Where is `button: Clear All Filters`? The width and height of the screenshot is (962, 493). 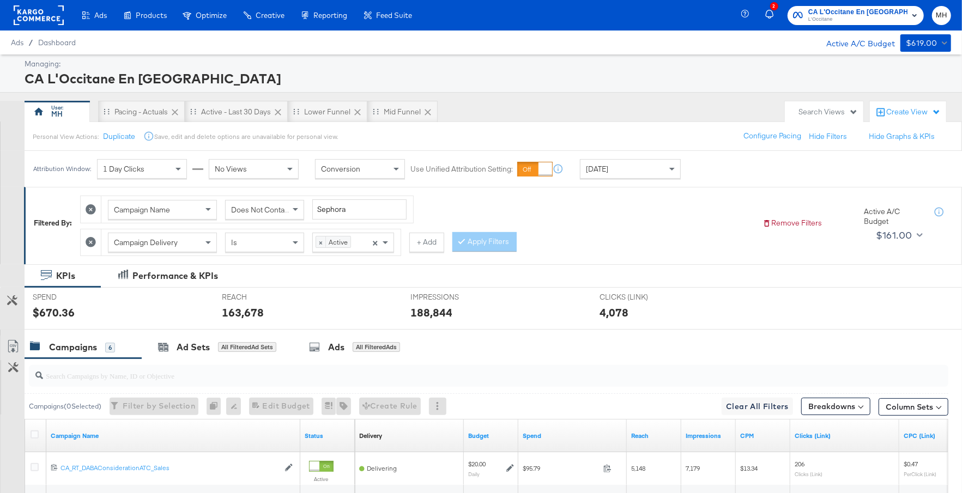
button: Clear All Filters is located at coordinates (757, 407).